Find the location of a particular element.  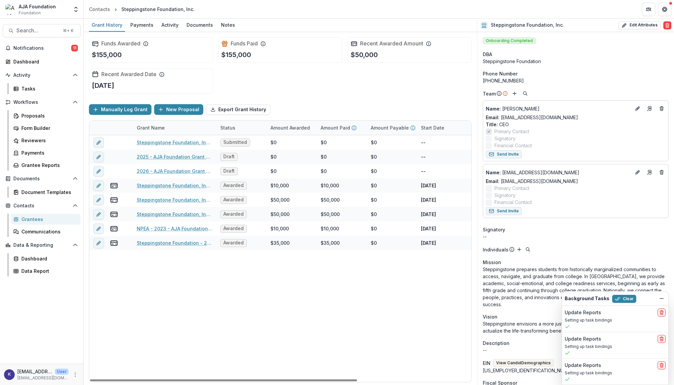

p: Steppingstone envisions a more just and equitable world where all students can actualize the life... is located at coordinates (575, 327).